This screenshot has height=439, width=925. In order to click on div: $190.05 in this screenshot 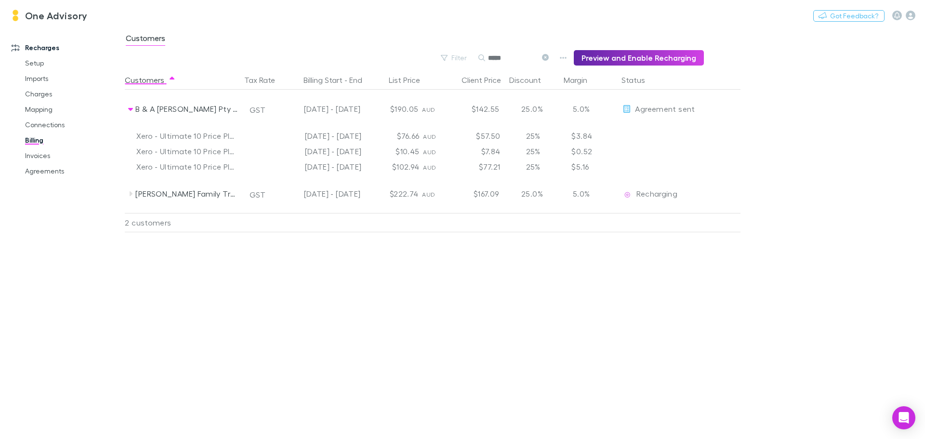, I will do `click(393, 109)`.